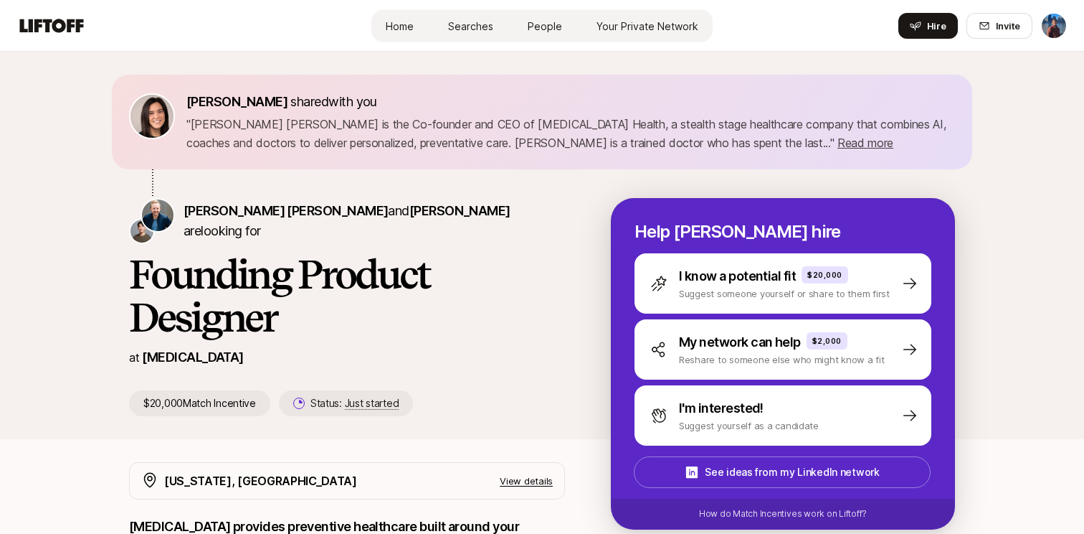  What do you see at coordinates (545, 25) in the screenshot?
I see `a: People` at bounding box center [545, 25].